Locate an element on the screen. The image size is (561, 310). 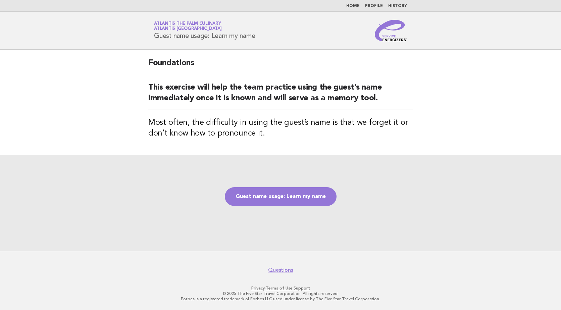
img: Service Energizers is located at coordinates (391, 31).